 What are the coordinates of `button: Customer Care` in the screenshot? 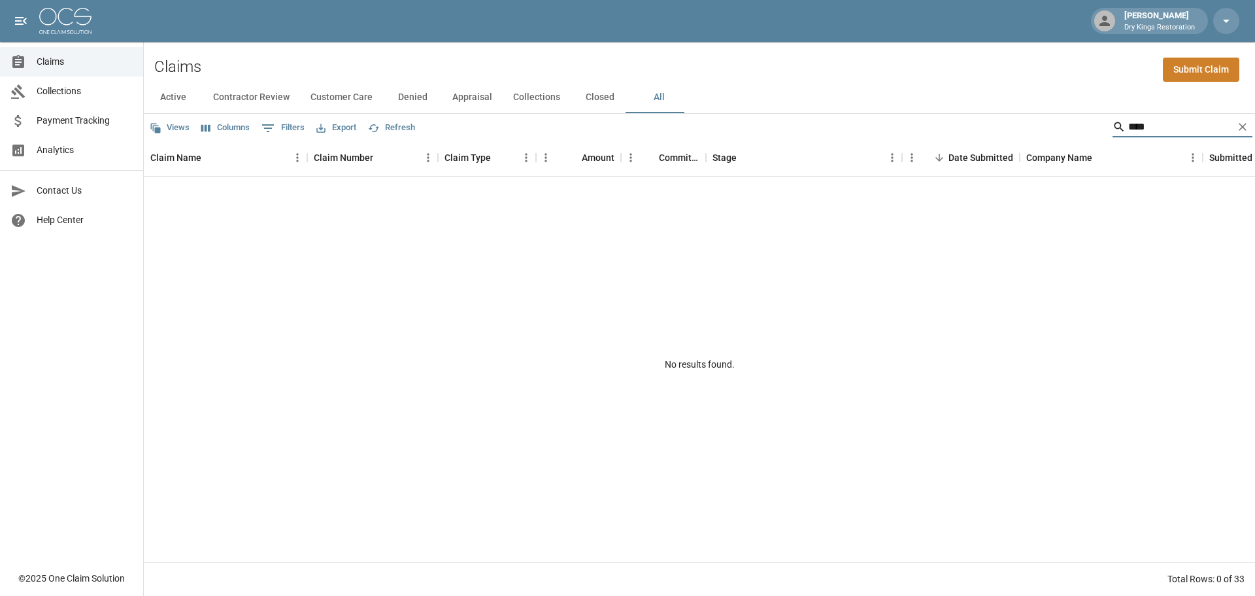 It's located at (341, 97).